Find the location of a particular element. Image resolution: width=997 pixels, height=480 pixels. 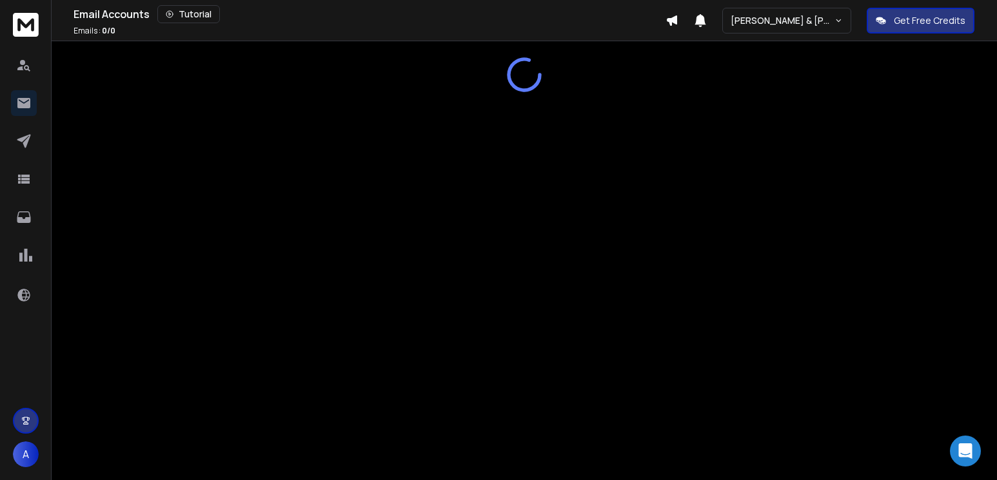

span: 0 / 0 is located at coordinates (108, 30).